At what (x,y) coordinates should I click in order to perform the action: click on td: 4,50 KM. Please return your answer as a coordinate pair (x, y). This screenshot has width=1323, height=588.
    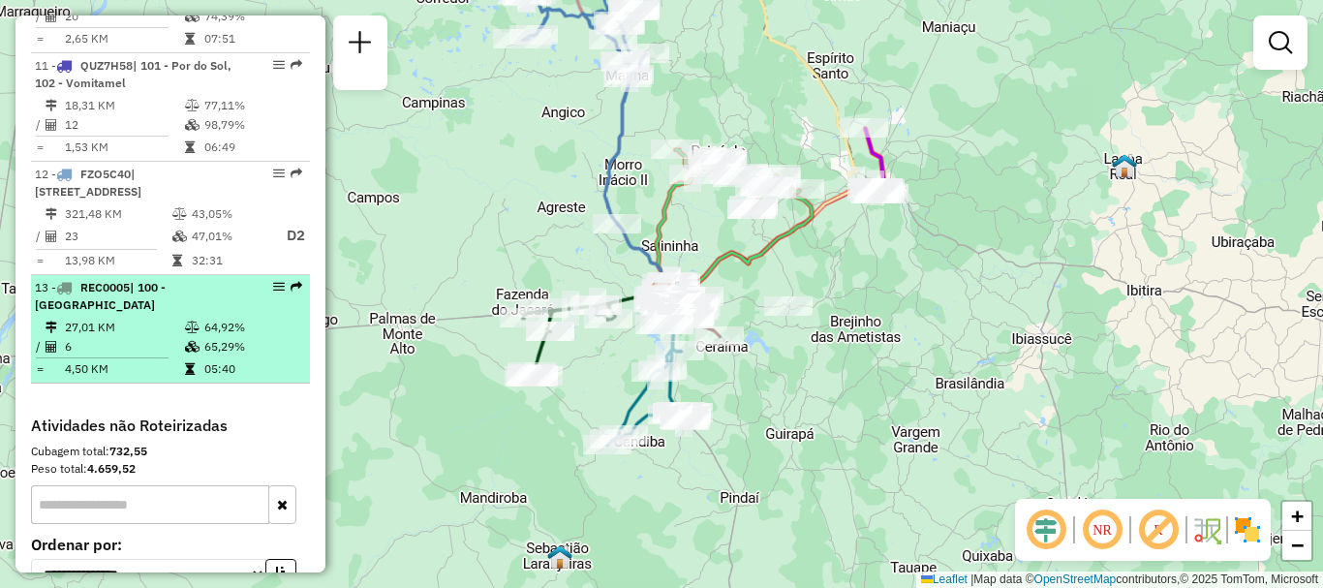
    Looking at the image, I should click on (124, 369).